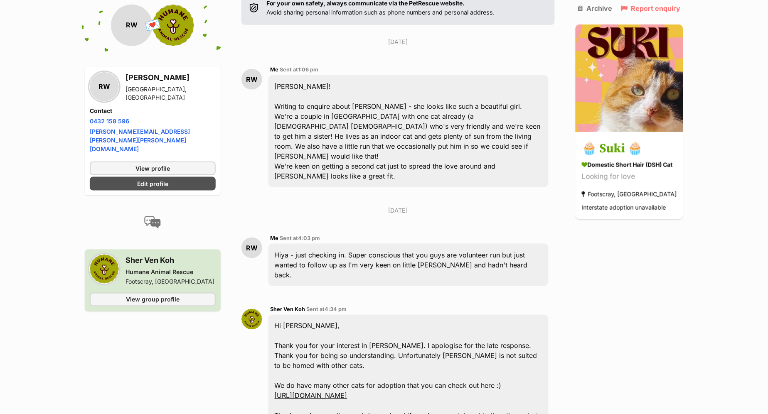 This screenshot has height=414, width=768. Describe the element at coordinates (153, 299) in the screenshot. I see `a: View group profile` at that location.